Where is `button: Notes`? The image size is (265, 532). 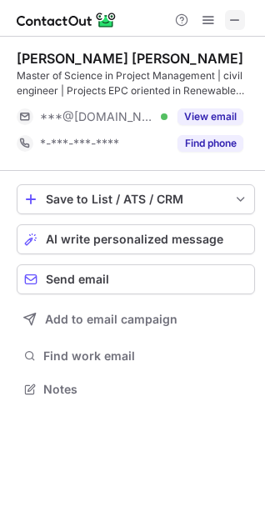 button: Notes is located at coordinates (136, 390).